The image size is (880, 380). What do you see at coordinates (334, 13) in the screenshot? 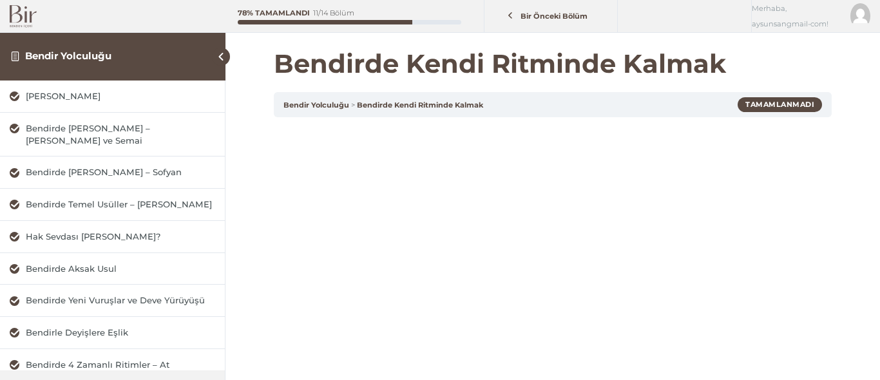
I see `div: 11/14 Bölüm` at bounding box center [334, 13].